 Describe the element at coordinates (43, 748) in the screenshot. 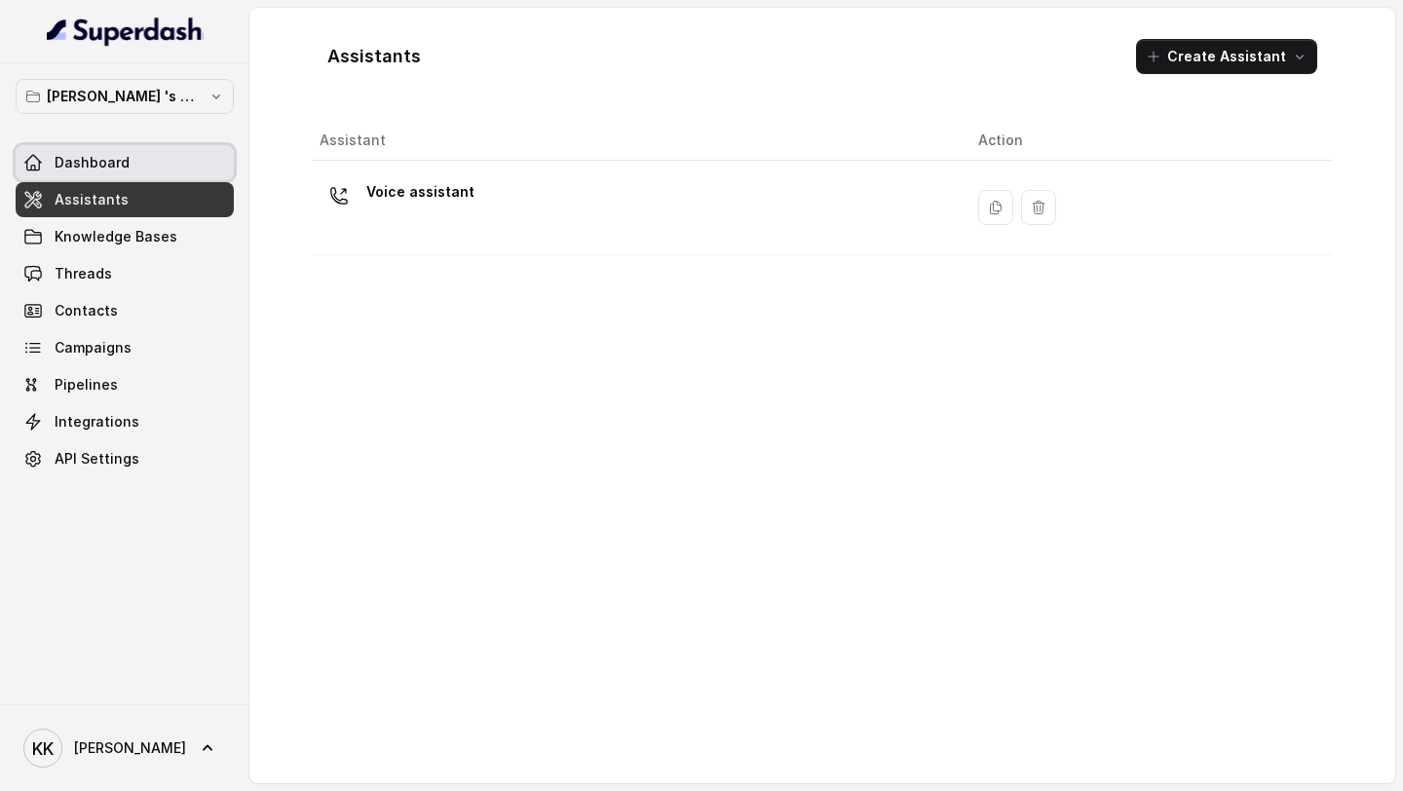

I see `text: KK` at that location.